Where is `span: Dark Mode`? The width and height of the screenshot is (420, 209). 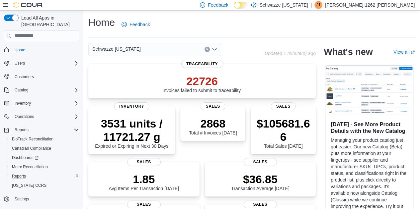
span: Dark Mode is located at coordinates (233, 9).